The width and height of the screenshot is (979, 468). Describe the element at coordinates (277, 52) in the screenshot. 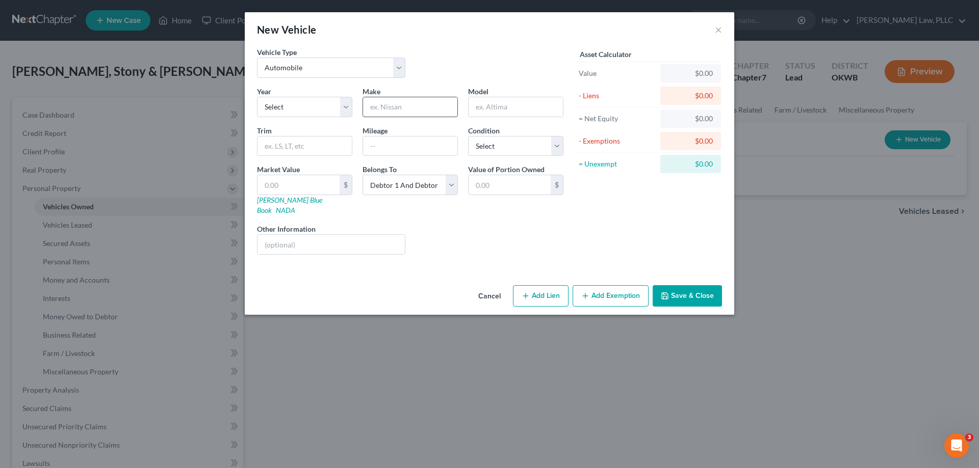

I see `label: Vehicle Type` at that location.